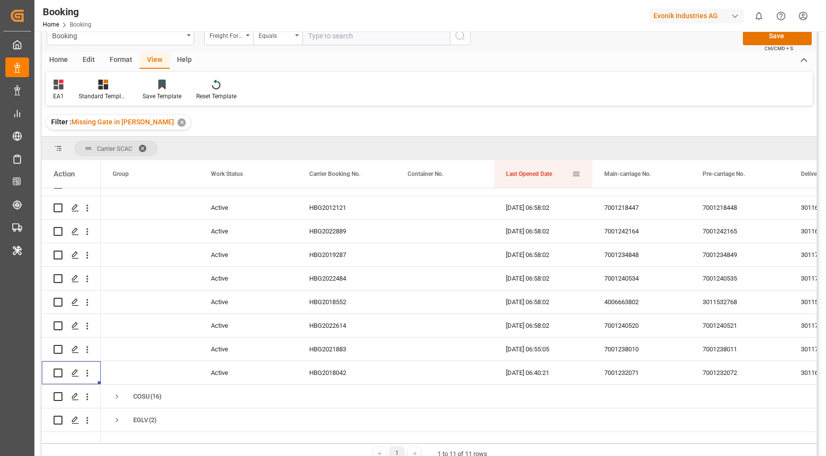  What do you see at coordinates (226, 34) in the screenshot?
I see `div: Freight Forwarder's Reference No.` at bounding box center [226, 34].